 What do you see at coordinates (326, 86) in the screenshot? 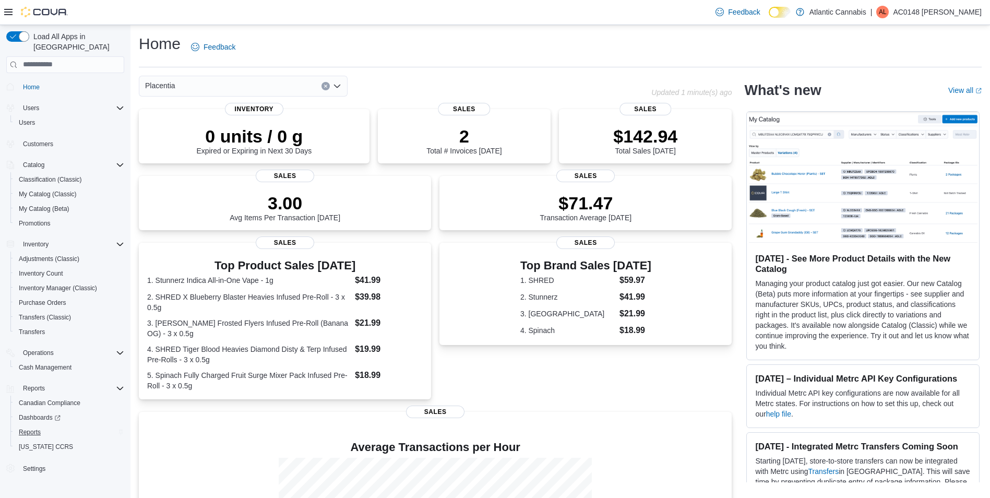
I see `button: Clear input` at bounding box center [326, 86].